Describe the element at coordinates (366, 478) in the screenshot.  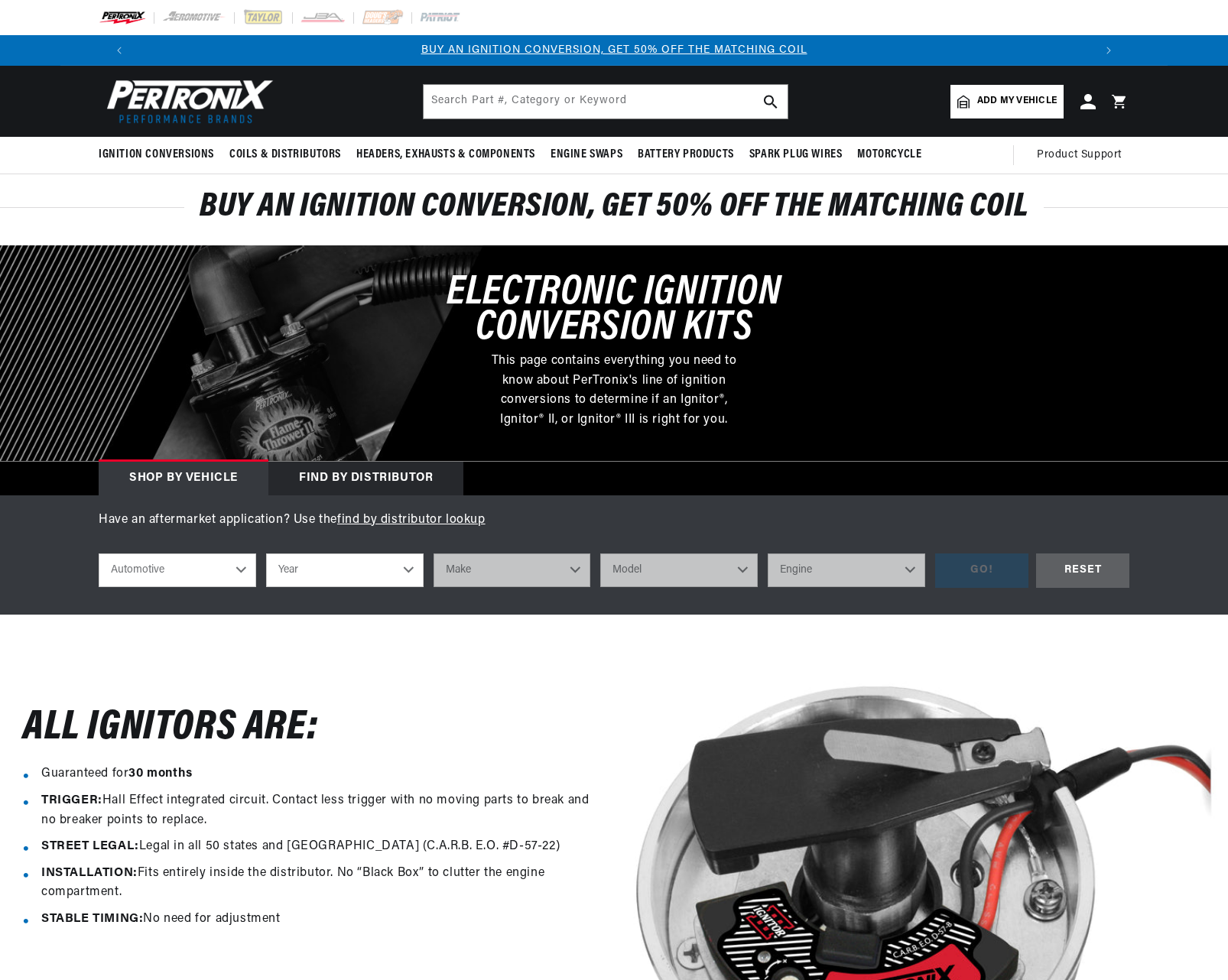
I see `div: Find by Distributor` at that location.